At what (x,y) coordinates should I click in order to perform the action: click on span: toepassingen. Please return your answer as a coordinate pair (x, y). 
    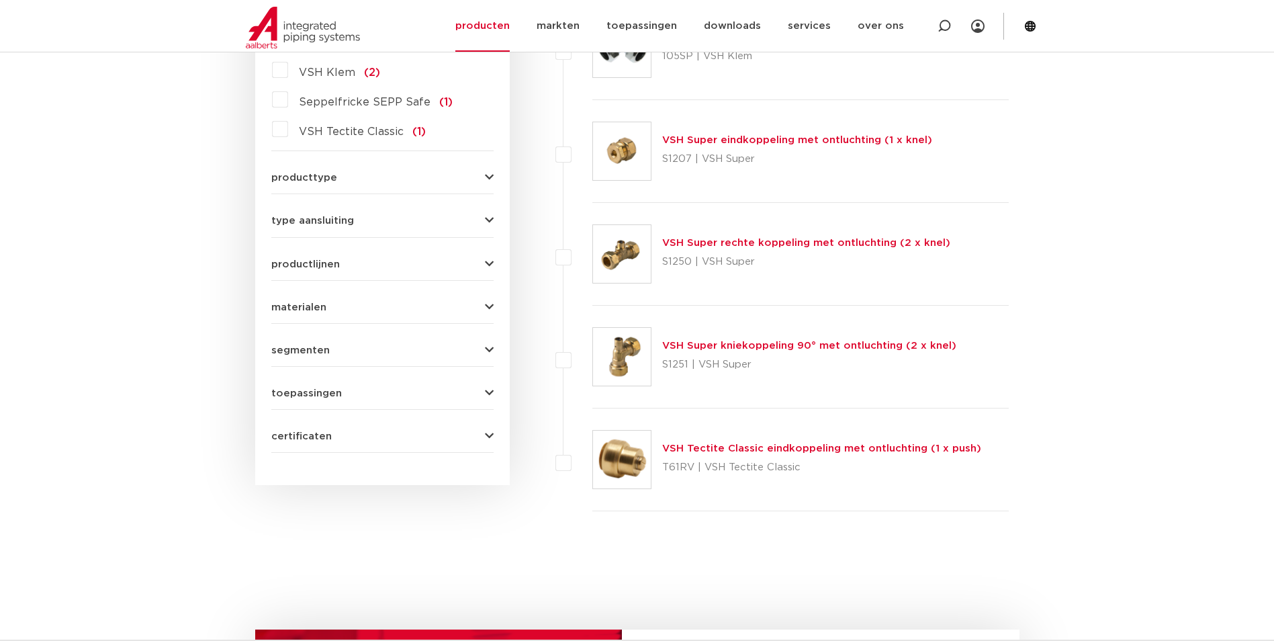
    Looking at the image, I should click on (306, 393).